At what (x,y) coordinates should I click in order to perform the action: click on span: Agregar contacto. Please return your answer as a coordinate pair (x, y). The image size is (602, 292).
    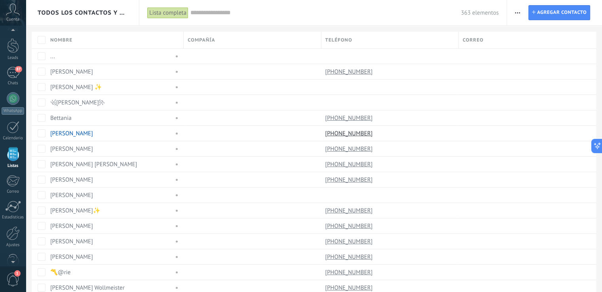
    Looking at the image, I should click on (561, 13).